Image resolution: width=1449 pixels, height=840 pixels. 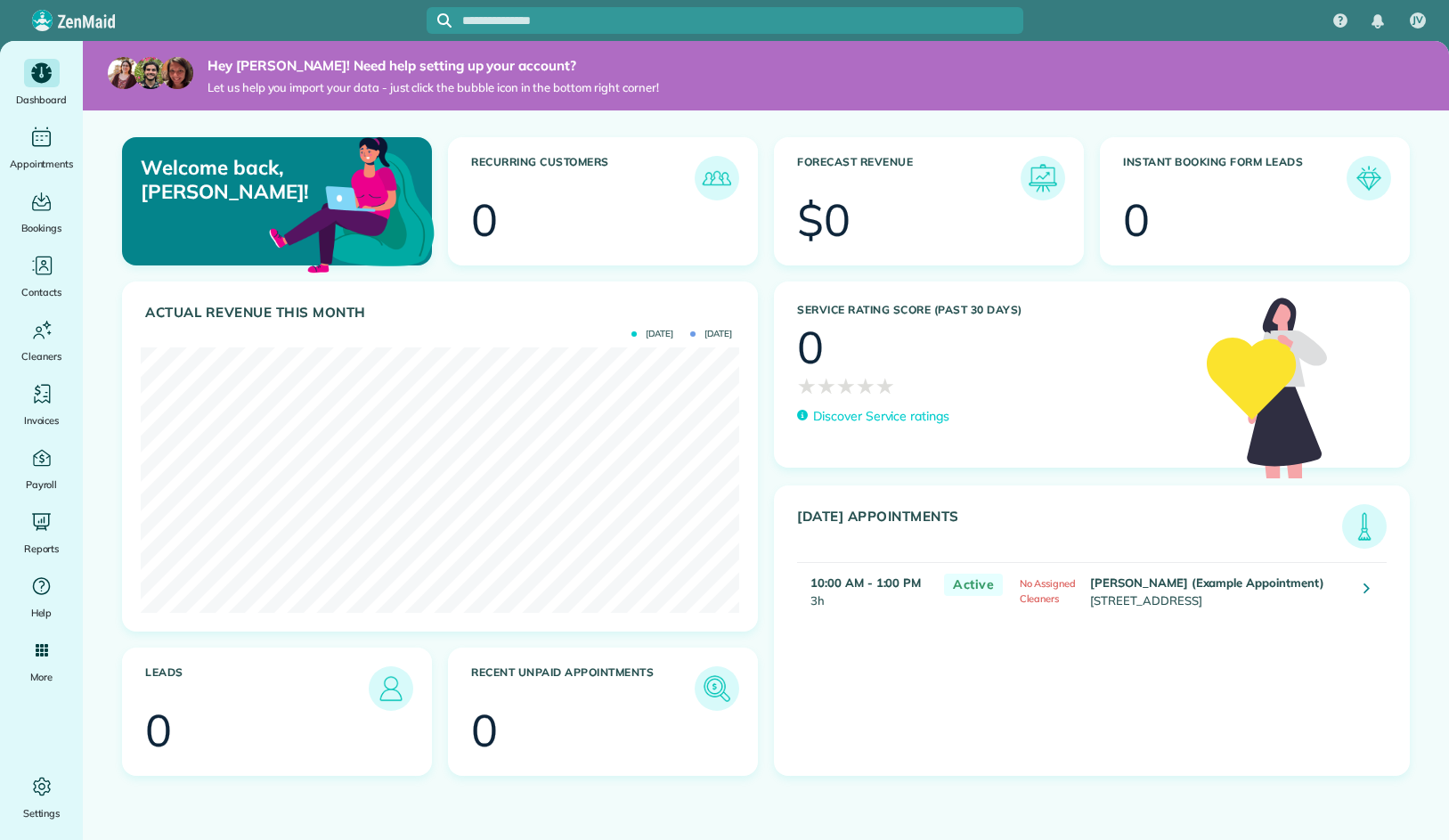 I want to click on span: Help, so click(x=42, y=613).